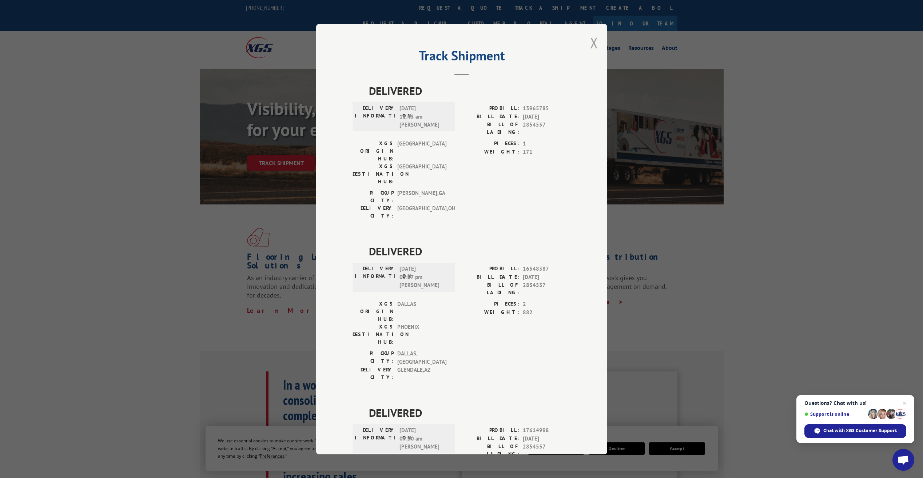 The width and height of the screenshot is (923, 478). What do you see at coordinates (547, 269) in the screenshot?
I see `span: 16548387` at bounding box center [547, 269].